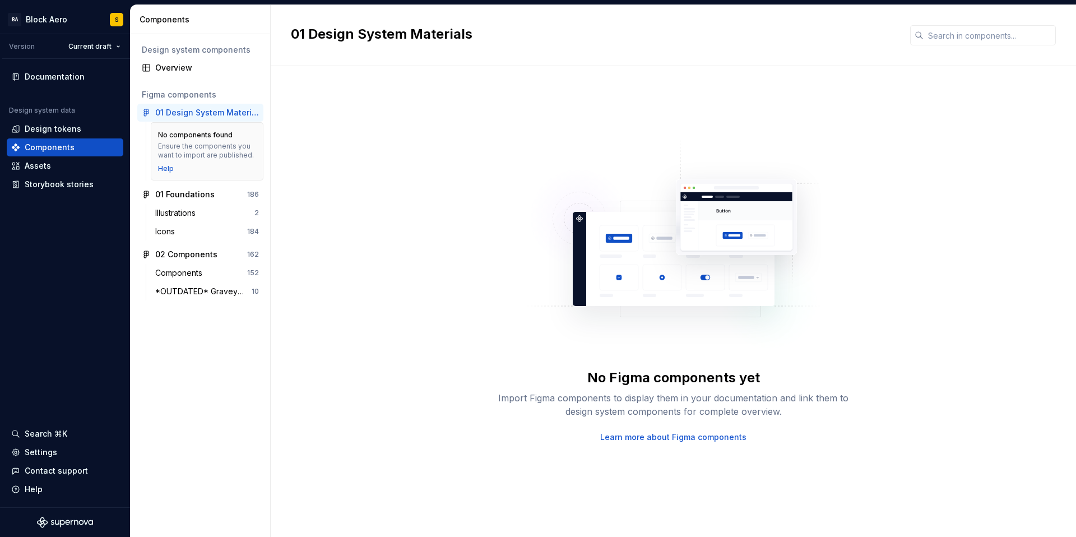 This screenshot has width=1076, height=537. I want to click on a: Supernova Logo, so click(65, 522).